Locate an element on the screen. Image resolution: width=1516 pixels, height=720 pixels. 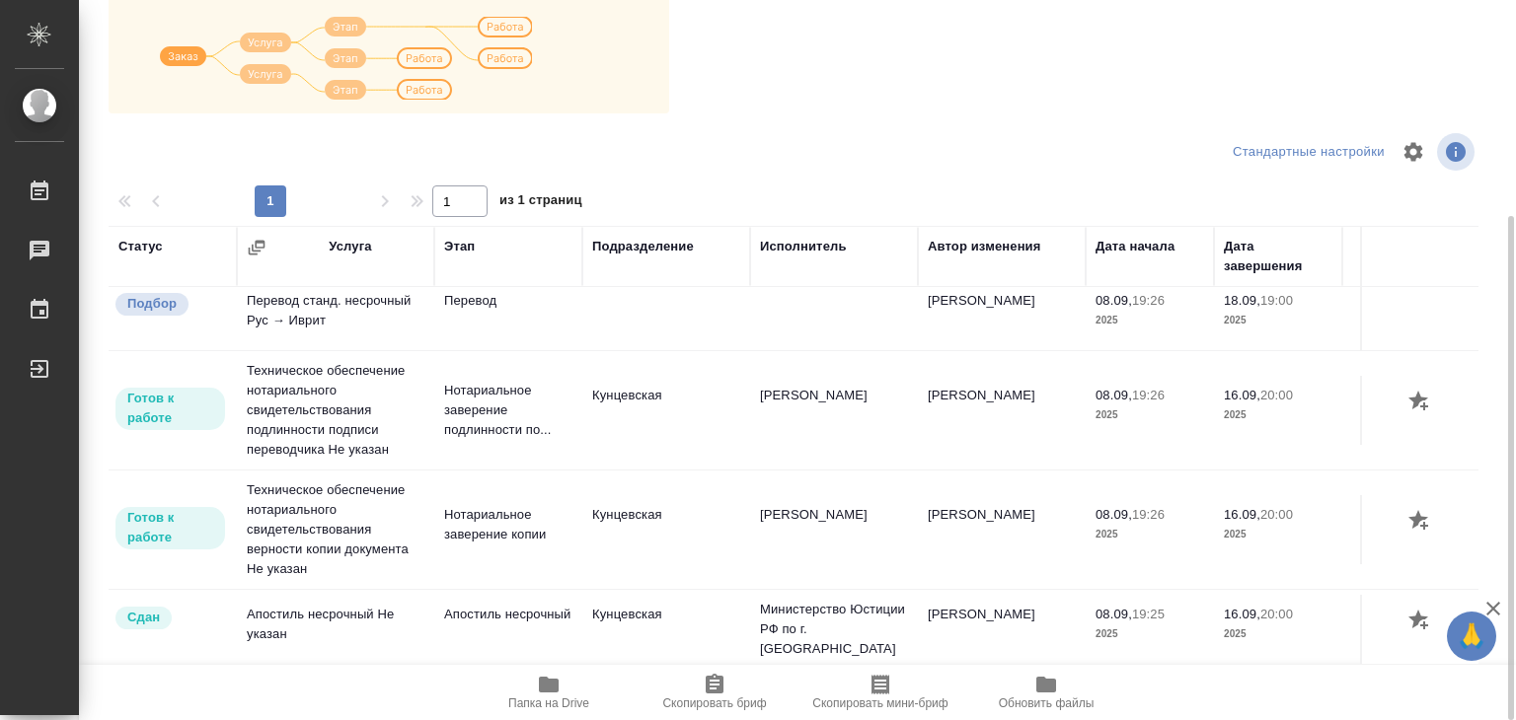
p: 19:00 is located at coordinates (1276, 300).